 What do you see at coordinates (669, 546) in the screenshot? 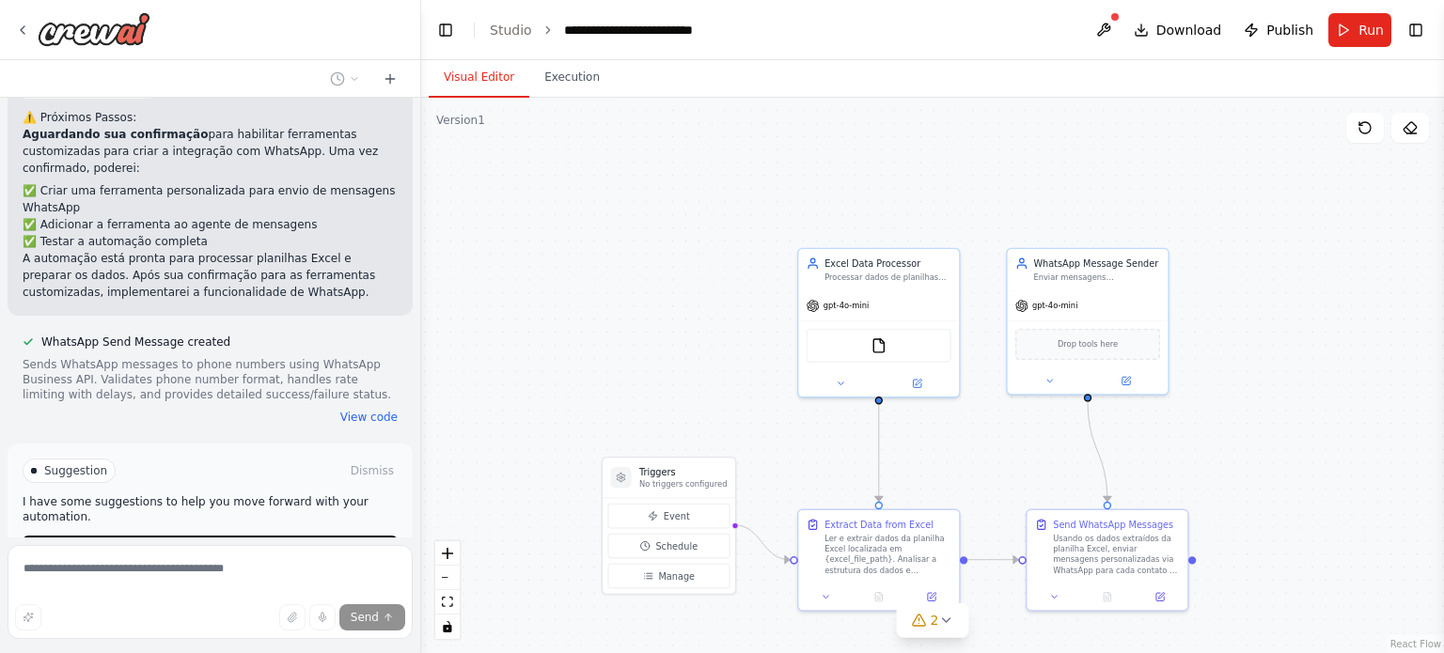
I see `button: Schedule` at bounding box center [669, 546].